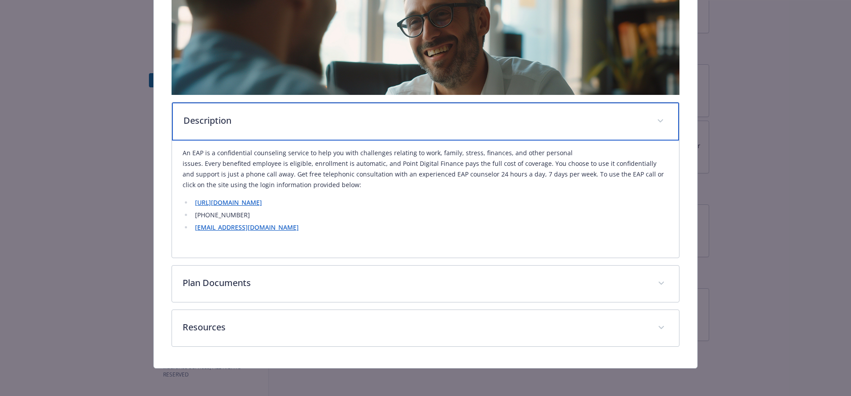  What do you see at coordinates (425, 169) in the screenshot?
I see `p: An EAP is a confidential counseling service to help you with challenges relating to work, family,...` at bounding box center [425, 169].